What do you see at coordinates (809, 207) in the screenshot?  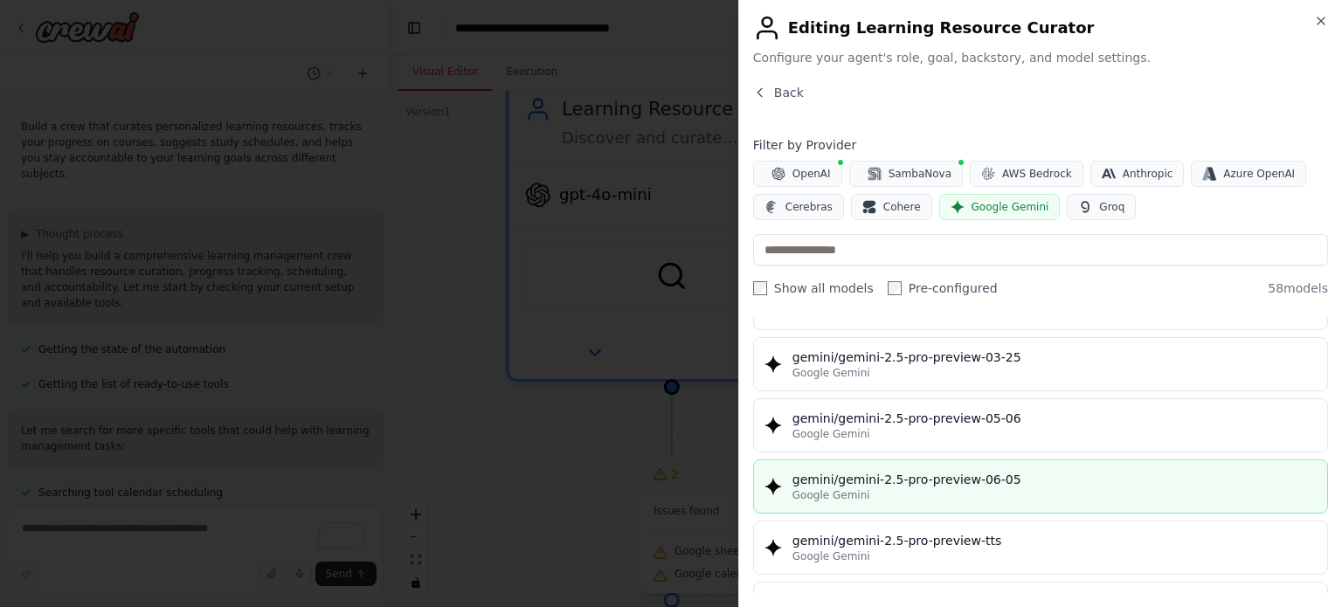 I see `span: Cerebras` at bounding box center [809, 207].